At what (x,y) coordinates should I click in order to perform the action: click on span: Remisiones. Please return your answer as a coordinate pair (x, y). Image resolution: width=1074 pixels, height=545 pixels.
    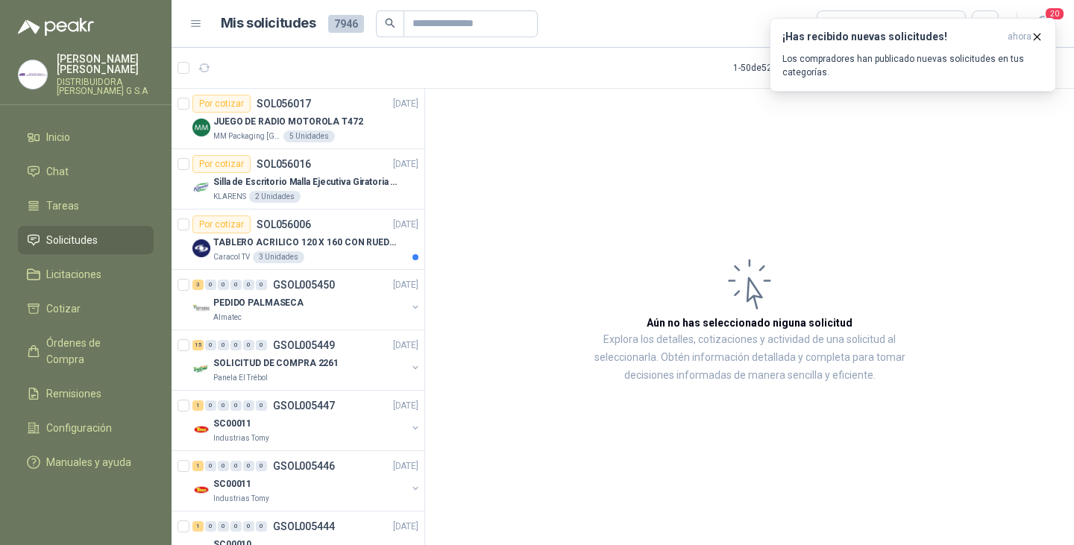
    Looking at the image, I should click on (74, 394).